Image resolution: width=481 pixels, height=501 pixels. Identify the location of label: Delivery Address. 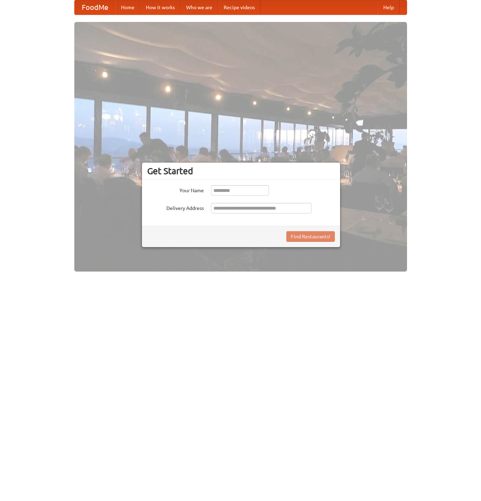
(176, 207).